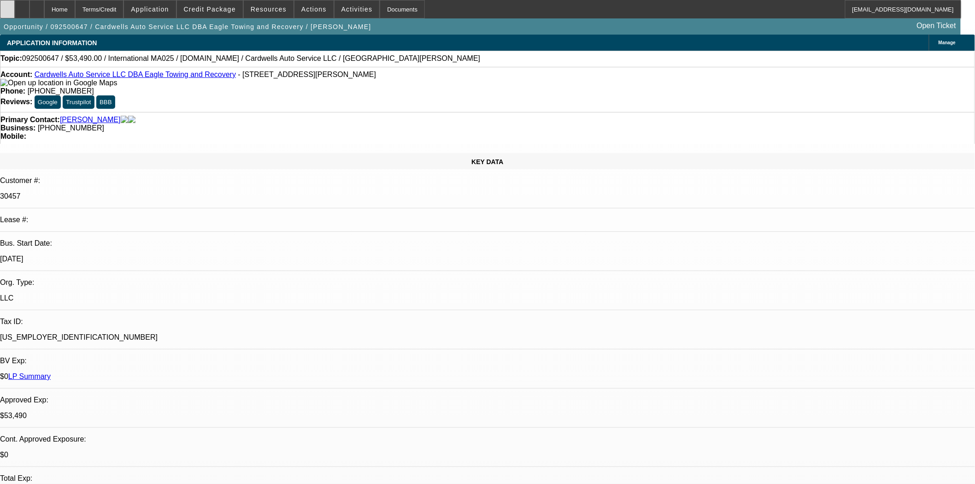 The image size is (975, 484). Describe the element at coordinates (30, 120) in the screenshot. I see `strong: Primary Contact:` at that location.